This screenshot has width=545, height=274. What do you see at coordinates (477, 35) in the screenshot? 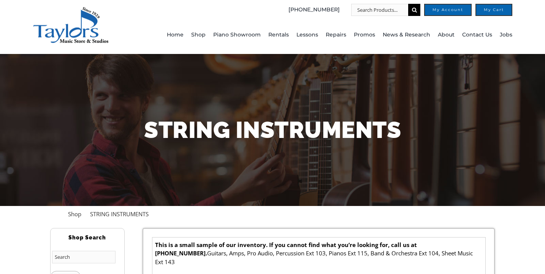
I see `span: Contact Us` at bounding box center [477, 35].